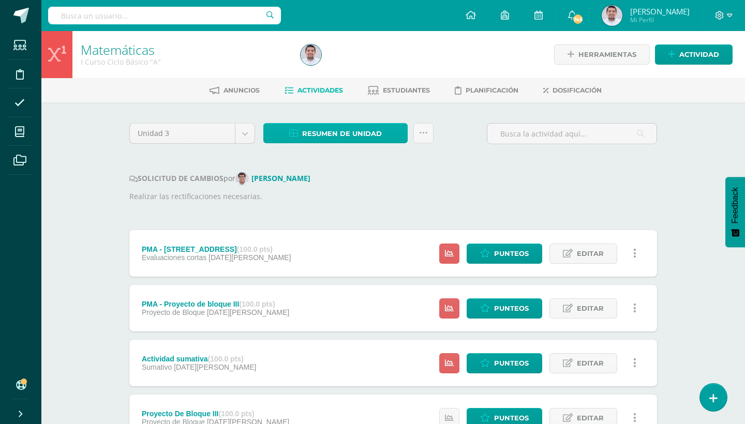  What do you see at coordinates (660, 20) in the screenshot?
I see `span: Mi Perfil` at bounding box center [660, 20].